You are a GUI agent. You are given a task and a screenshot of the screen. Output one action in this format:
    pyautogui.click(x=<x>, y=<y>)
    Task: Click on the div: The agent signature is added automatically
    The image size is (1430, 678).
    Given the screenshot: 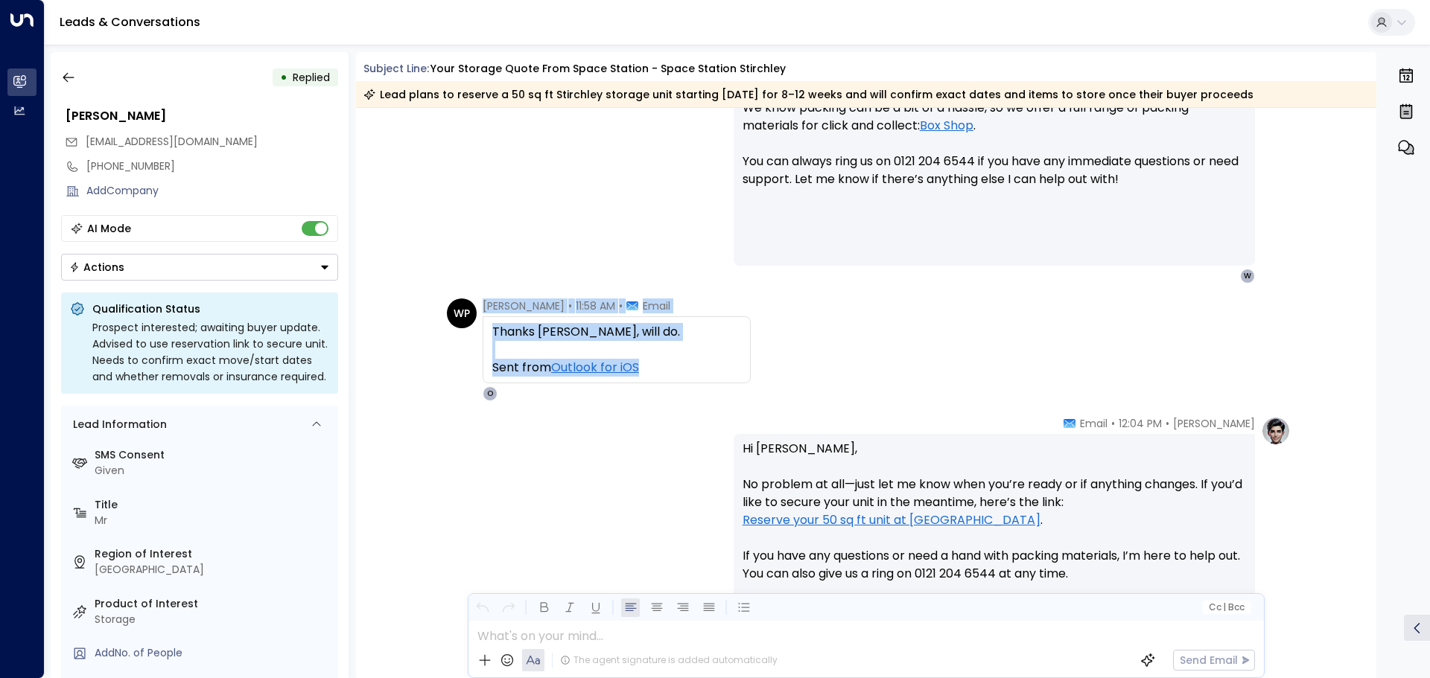 What is the action you would take?
    pyautogui.click(x=669, y=661)
    